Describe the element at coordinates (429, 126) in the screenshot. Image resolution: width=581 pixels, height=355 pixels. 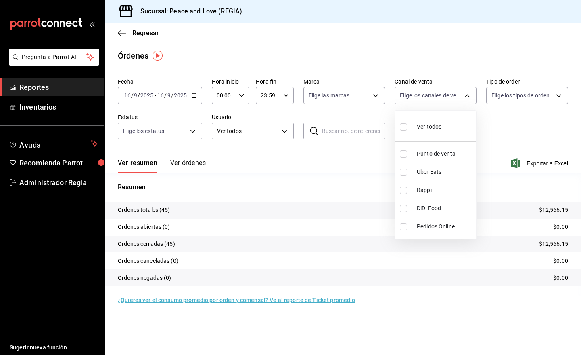
I see `span: Ver todos` at that location.